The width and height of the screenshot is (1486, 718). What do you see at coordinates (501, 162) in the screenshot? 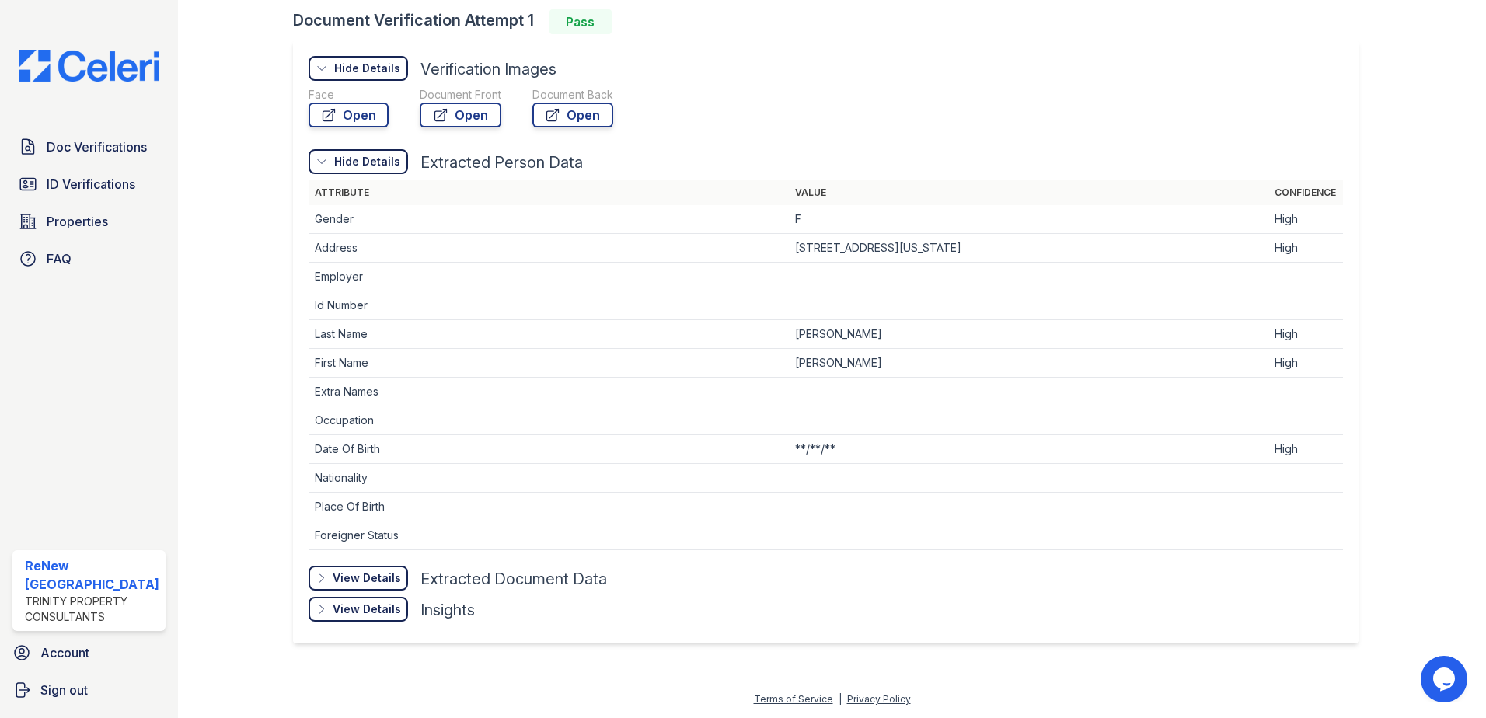
I see `div: Extracted Person Data` at bounding box center [501, 162].